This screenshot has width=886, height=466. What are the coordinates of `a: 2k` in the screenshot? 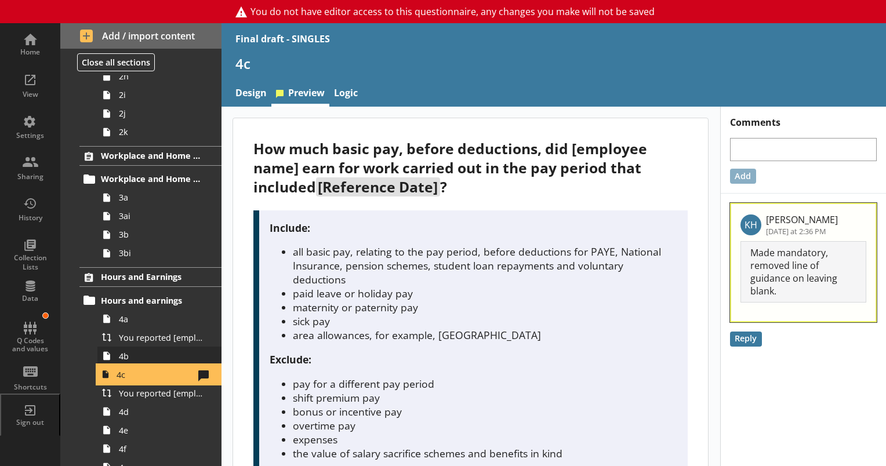 It's located at (160, 132).